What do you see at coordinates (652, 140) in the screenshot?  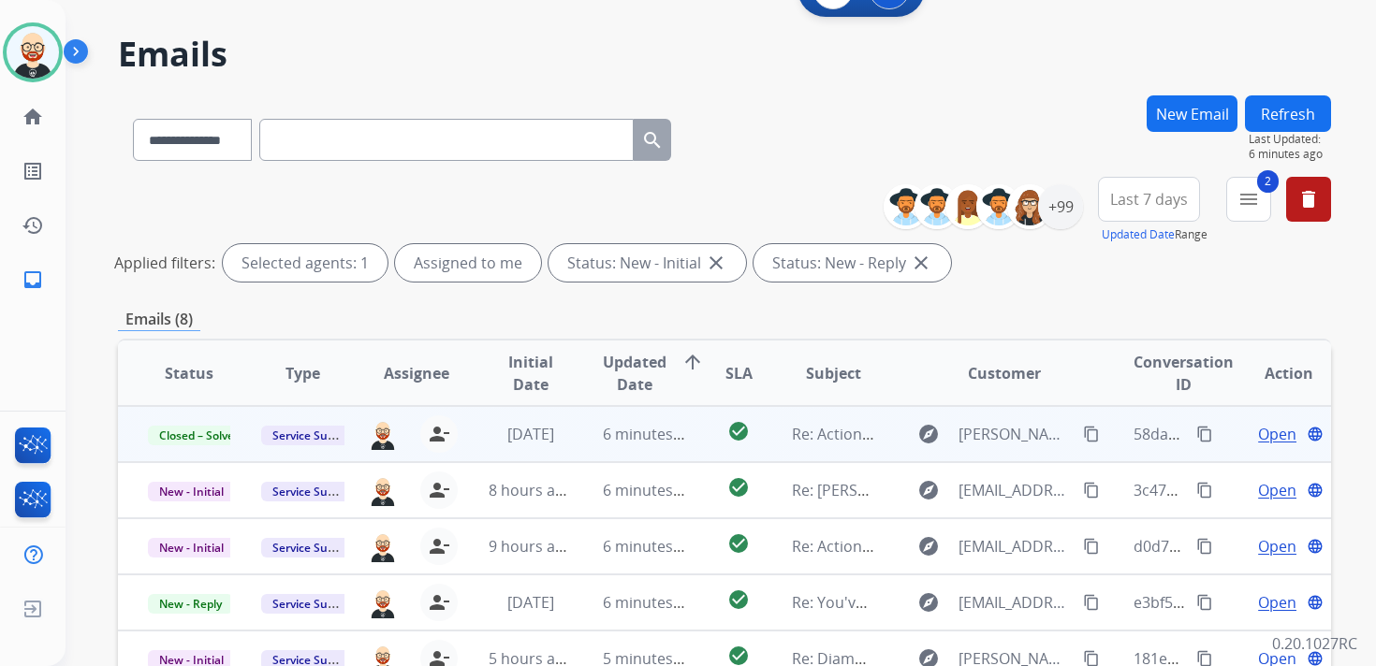 I see `mat-icon: search` at bounding box center [652, 140].